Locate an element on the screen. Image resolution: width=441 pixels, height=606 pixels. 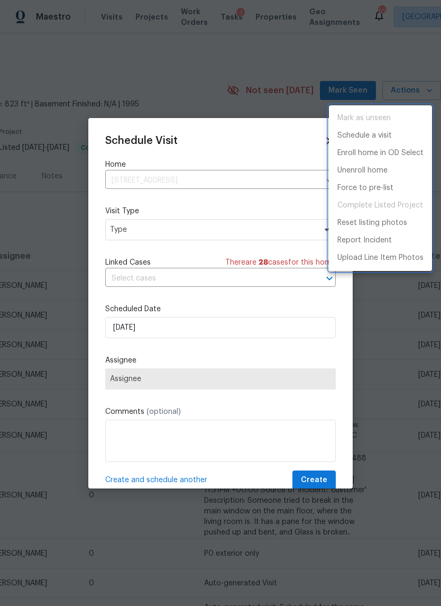
p: Unenroll home is located at coordinates (362, 170).